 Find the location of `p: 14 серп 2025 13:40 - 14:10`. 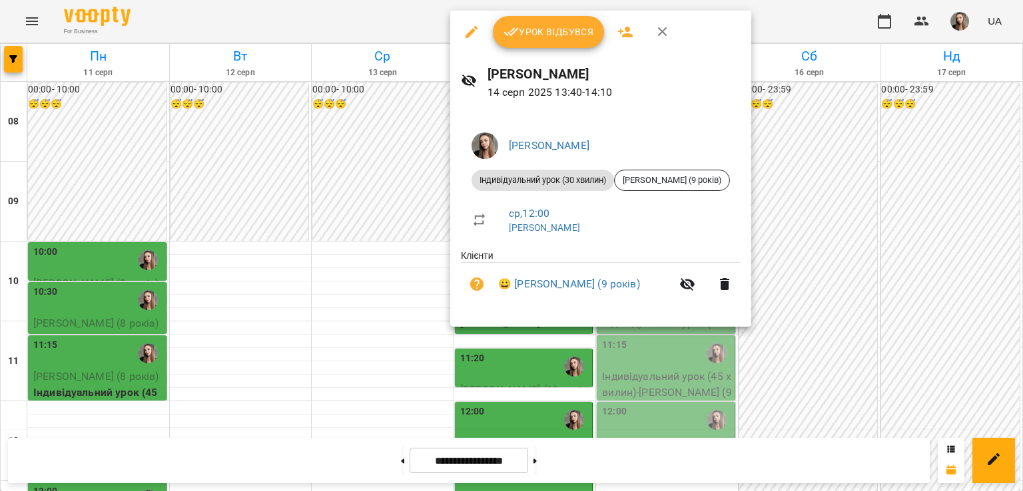

p: 14 серп 2025 13:40 - 14:10 is located at coordinates (614, 93).